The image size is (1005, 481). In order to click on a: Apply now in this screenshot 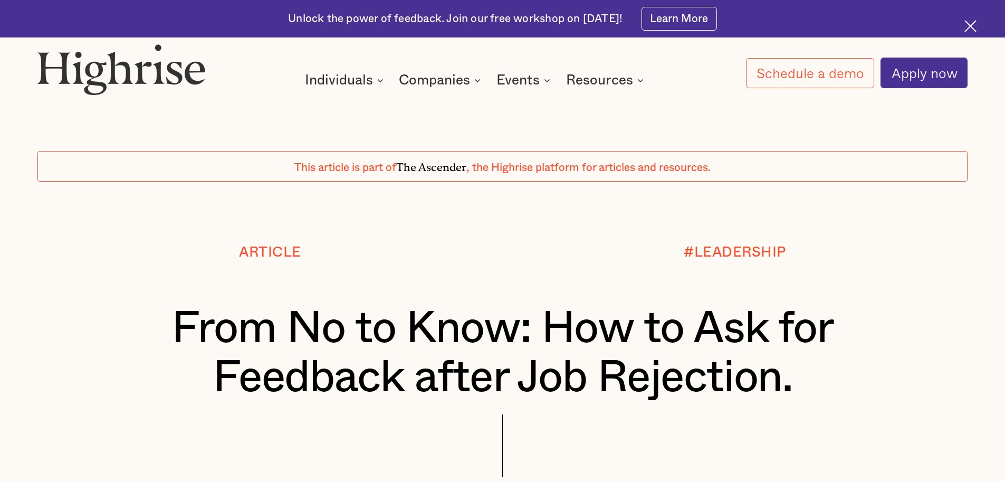, I will do `click(924, 73)`.